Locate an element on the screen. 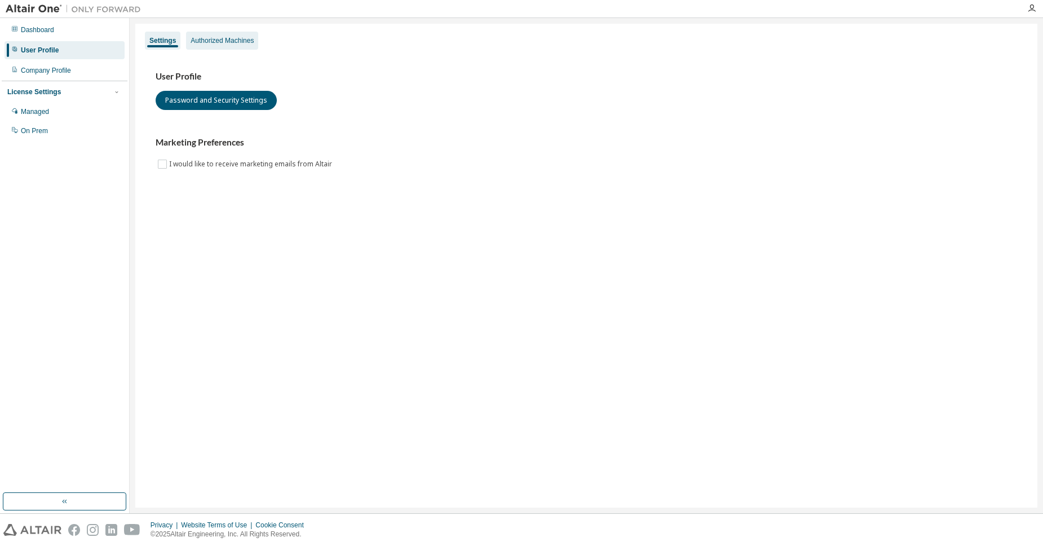  div: Dashboard is located at coordinates (37, 30).